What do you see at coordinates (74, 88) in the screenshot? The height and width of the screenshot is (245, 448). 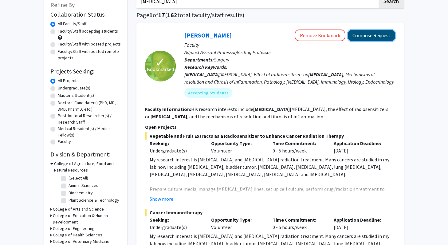 I see `label: Undergraduate(s)` at bounding box center [74, 88].